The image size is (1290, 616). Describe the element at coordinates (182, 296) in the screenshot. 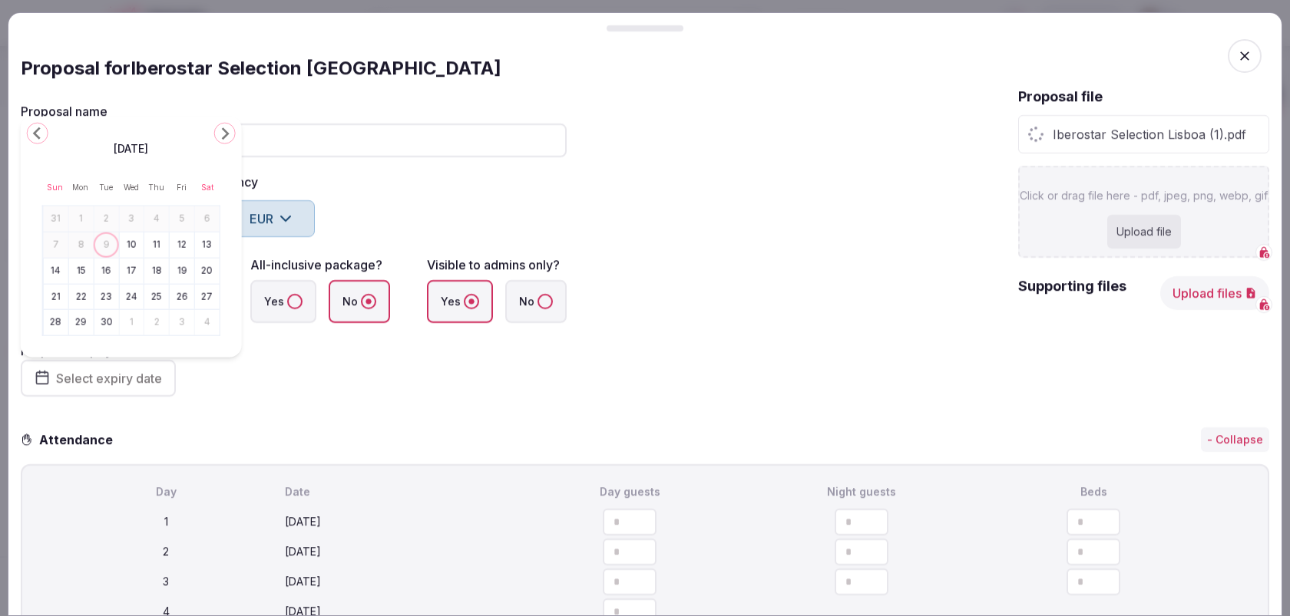

I see `button: Friday, September 26th, 2025` at that location.